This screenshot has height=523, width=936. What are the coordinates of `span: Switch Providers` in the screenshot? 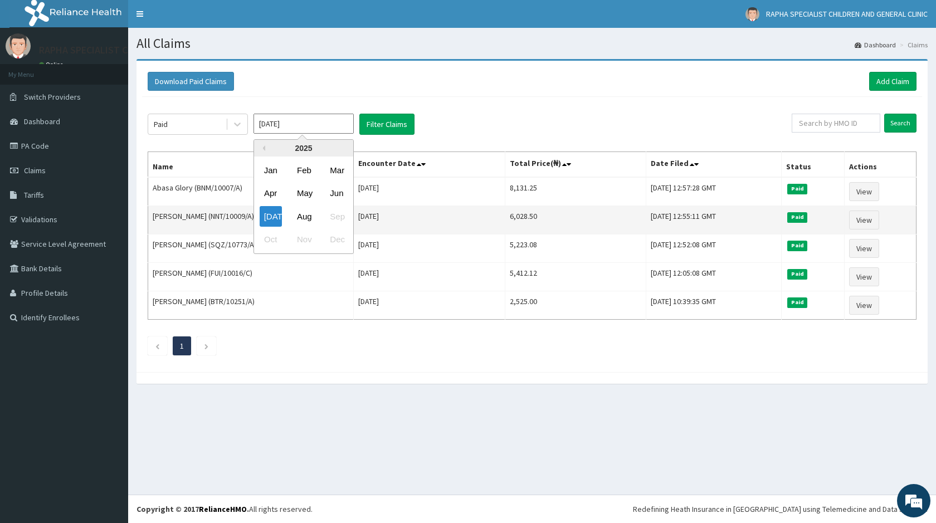 It's located at (52, 97).